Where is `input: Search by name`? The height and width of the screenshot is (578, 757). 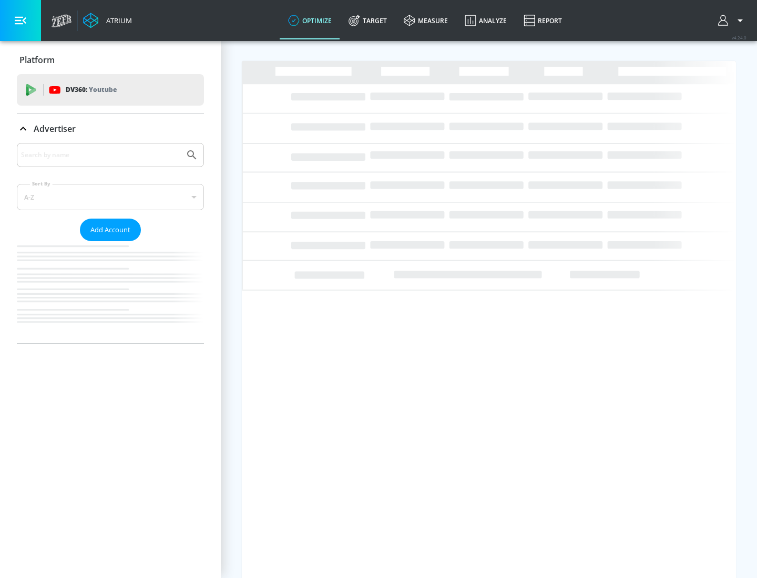
input: Search by name is located at coordinates (100, 155).